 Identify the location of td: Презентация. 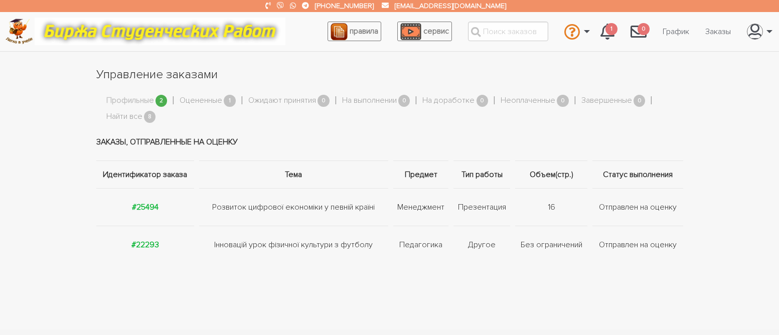
(481, 207).